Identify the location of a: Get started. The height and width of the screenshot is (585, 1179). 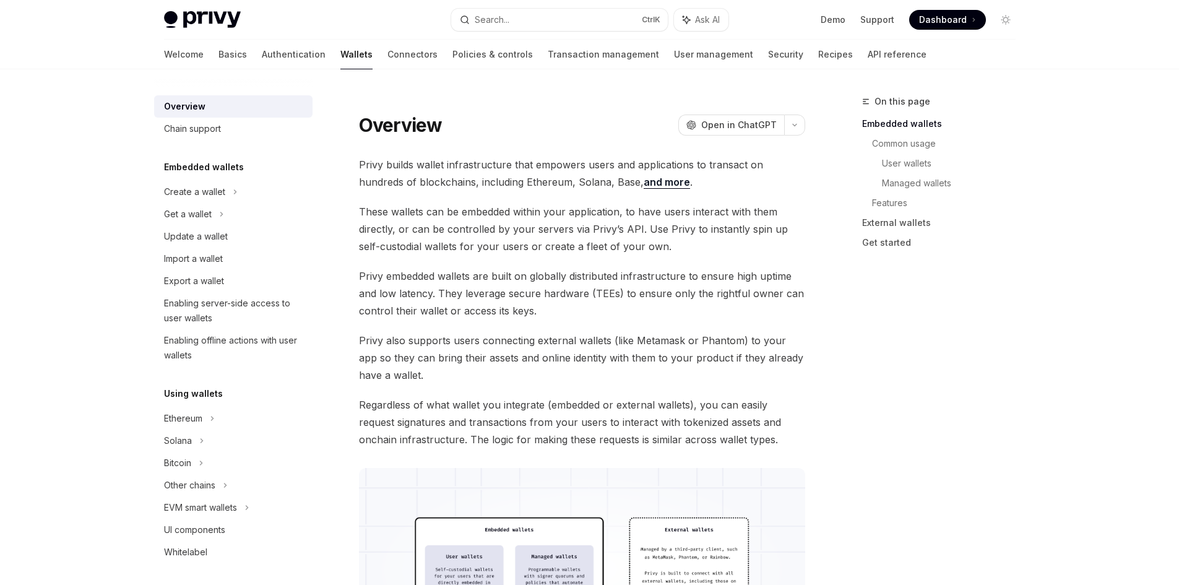
(944, 243).